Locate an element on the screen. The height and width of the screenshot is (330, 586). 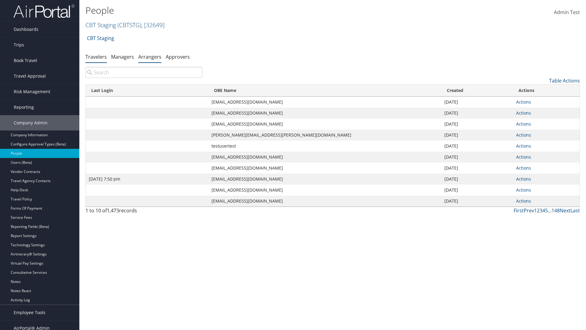
a: Last is located at coordinates (575, 210).